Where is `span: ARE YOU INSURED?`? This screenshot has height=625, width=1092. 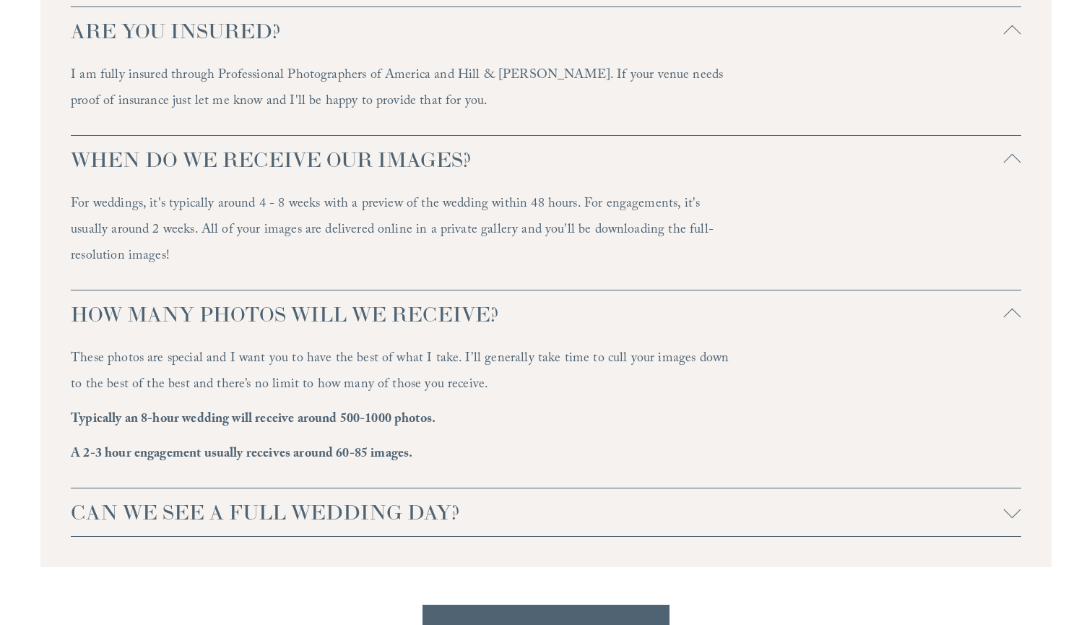 span: ARE YOU INSURED? is located at coordinates (537, 31).